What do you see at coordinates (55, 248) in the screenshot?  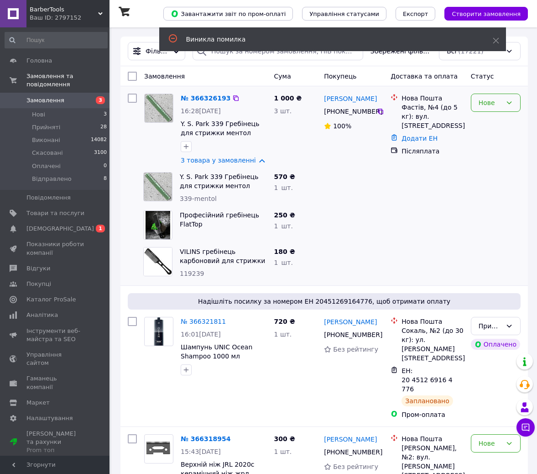 I see `span: Показники роботи компанії` at bounding box center [55, 248].